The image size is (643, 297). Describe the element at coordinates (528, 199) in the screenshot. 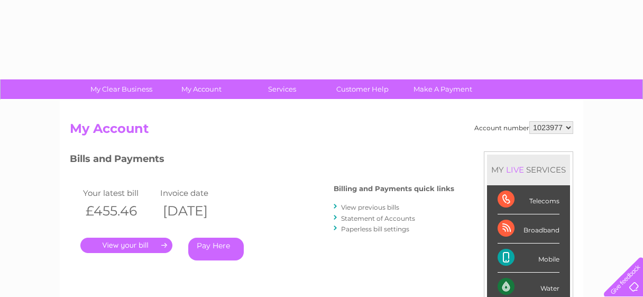

I see `div: Telecoms` at that location.